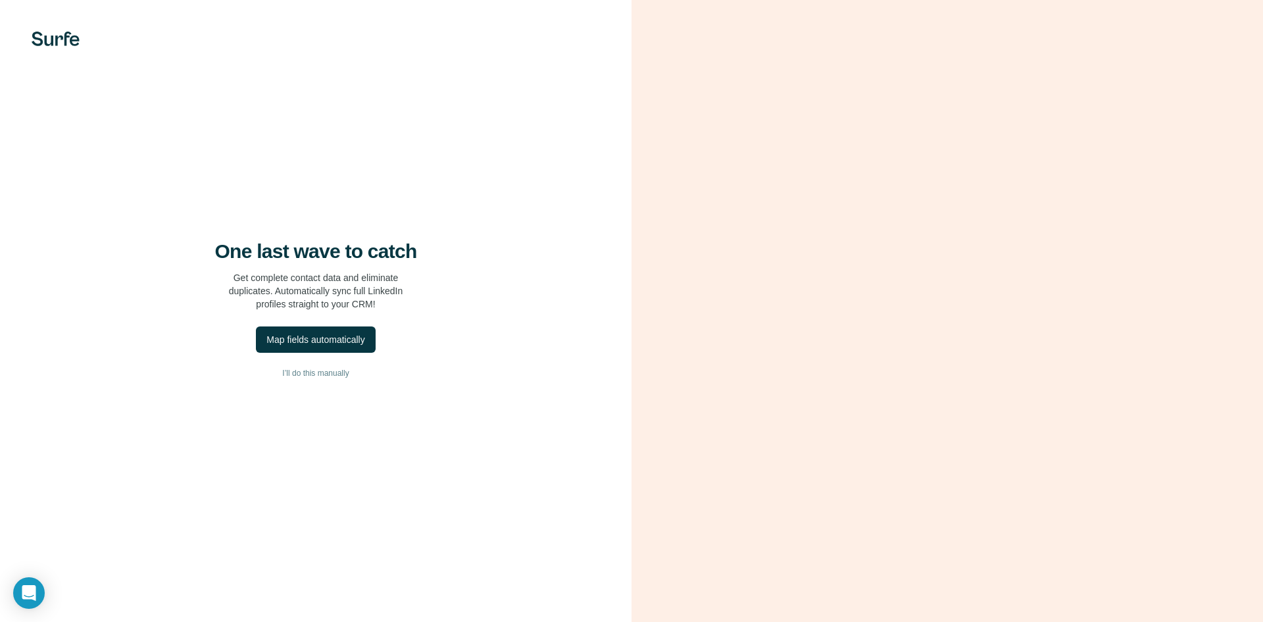 The width and height of the screenshot is (1263, 622). What do you see at coordinates (29, 593) in the screenshot?
I see `div: Open Intercom Messenger` at bounding box center [29, 593].